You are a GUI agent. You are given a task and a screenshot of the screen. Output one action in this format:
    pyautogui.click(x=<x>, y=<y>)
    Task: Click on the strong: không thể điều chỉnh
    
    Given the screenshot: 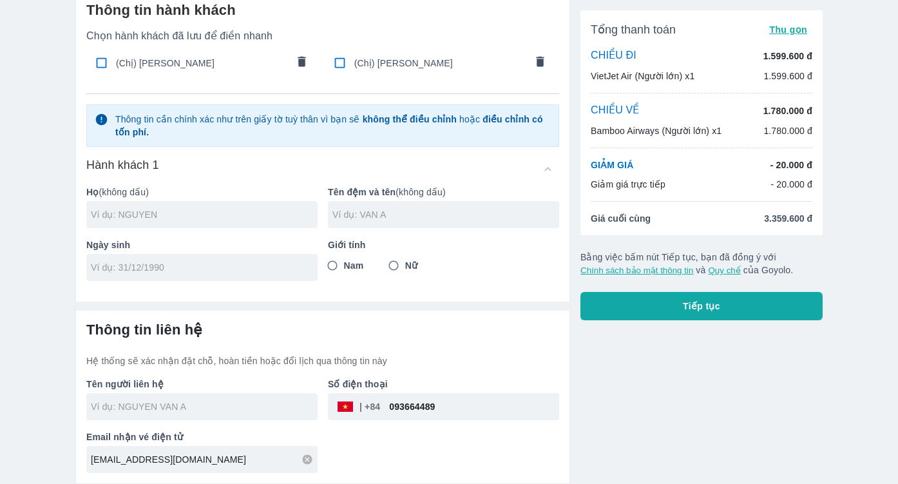 What is the action you would take?
    pyautogui.click(x=410, y=119)
    